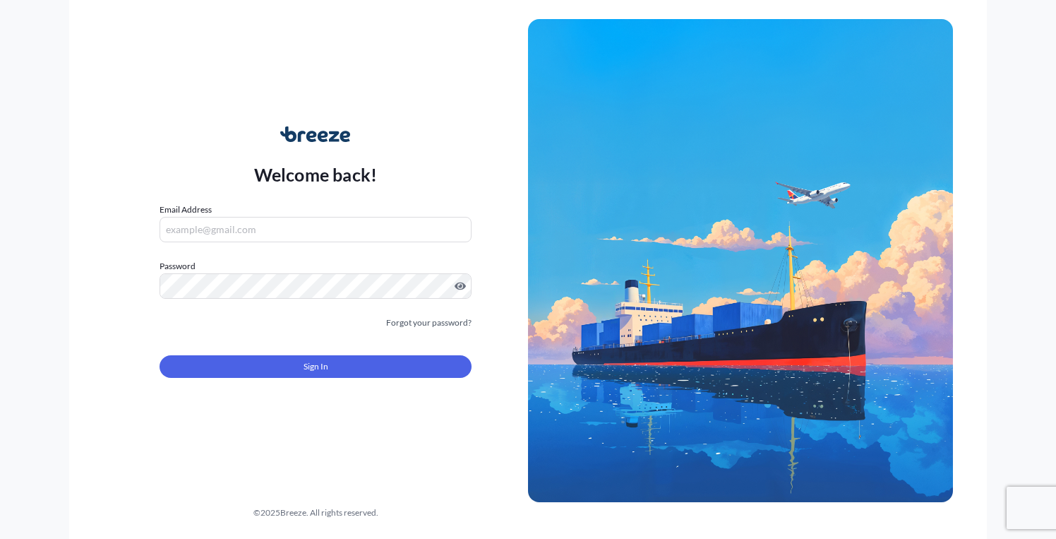  Describe the element at coordinates (316, 229) in the screenshot. I see `input: example@gmail.com` at that location.